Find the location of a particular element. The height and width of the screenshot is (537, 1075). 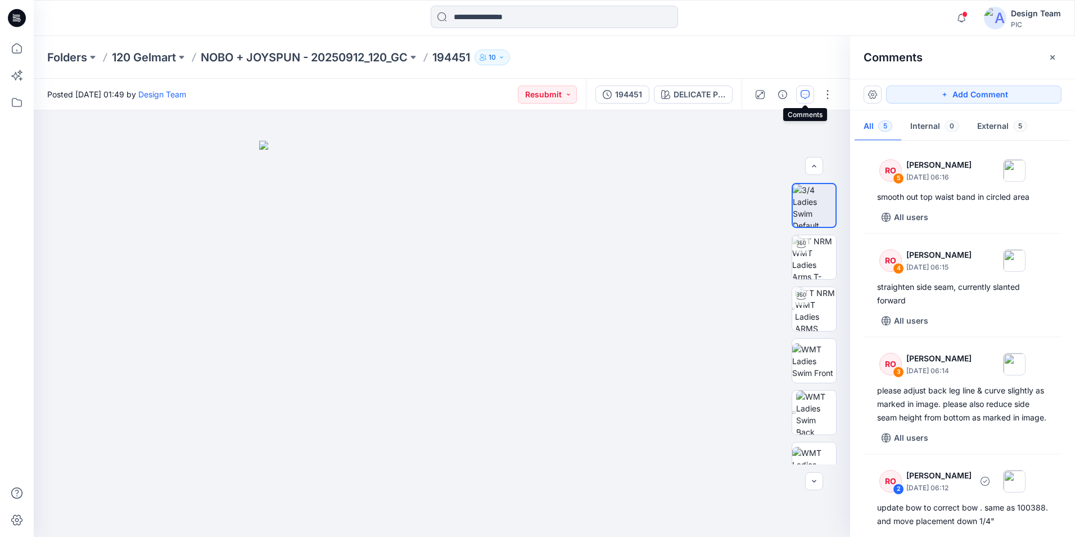

img: TT NRM WMT Ladies Arms T-POSE is located at coordinates (814, 257).